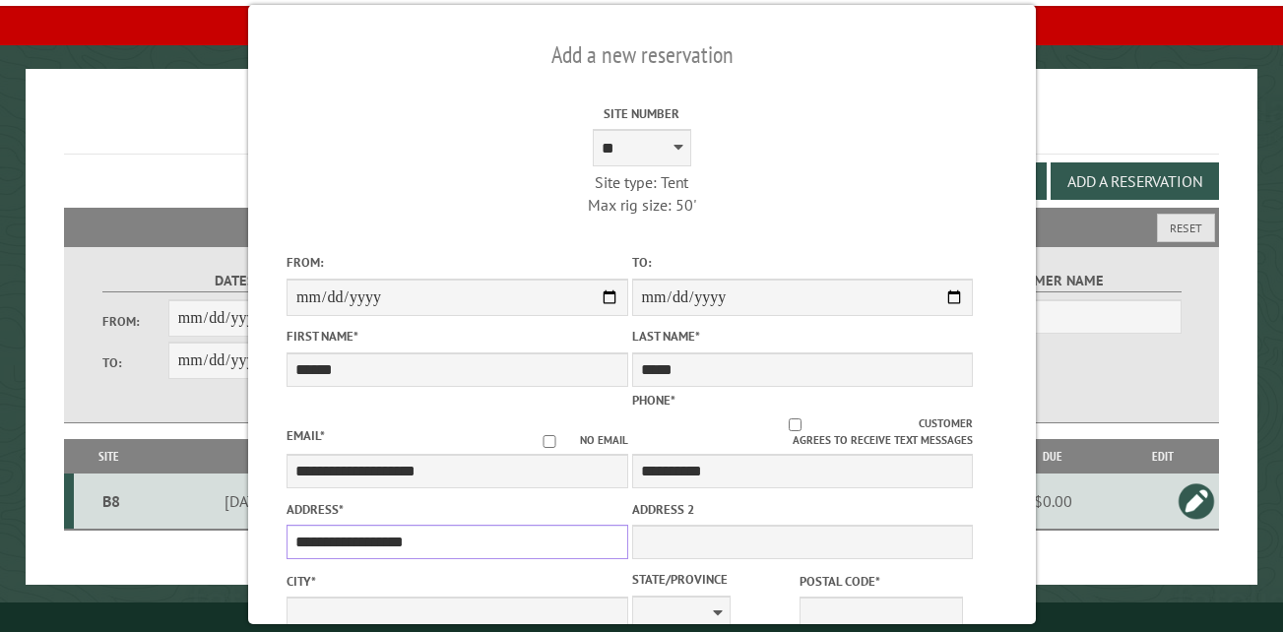  I want to click on input: No email, so click(549, 441).